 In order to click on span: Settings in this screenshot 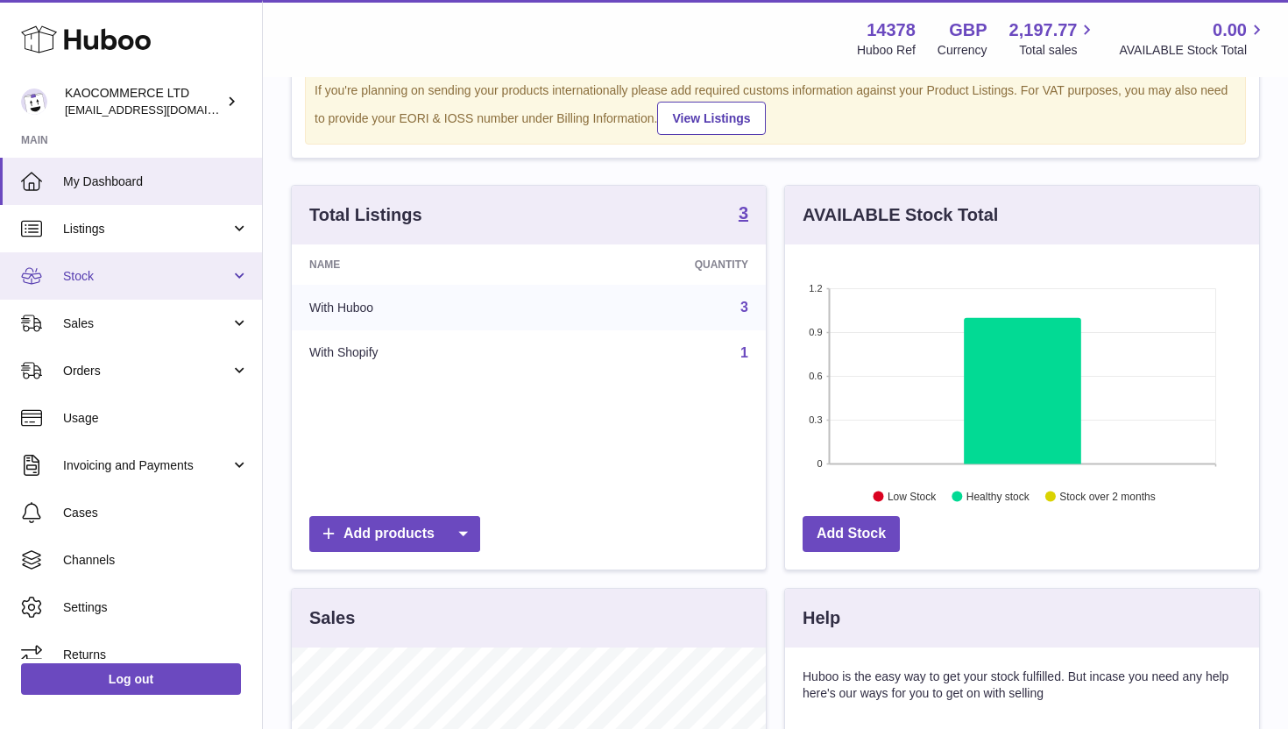, I will do `click(156, 607)`.